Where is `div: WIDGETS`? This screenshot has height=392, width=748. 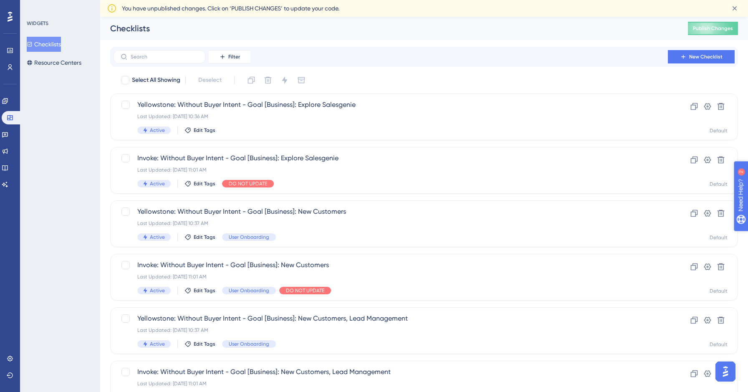
div: WIDGETS is located at coordinates (38, 23).